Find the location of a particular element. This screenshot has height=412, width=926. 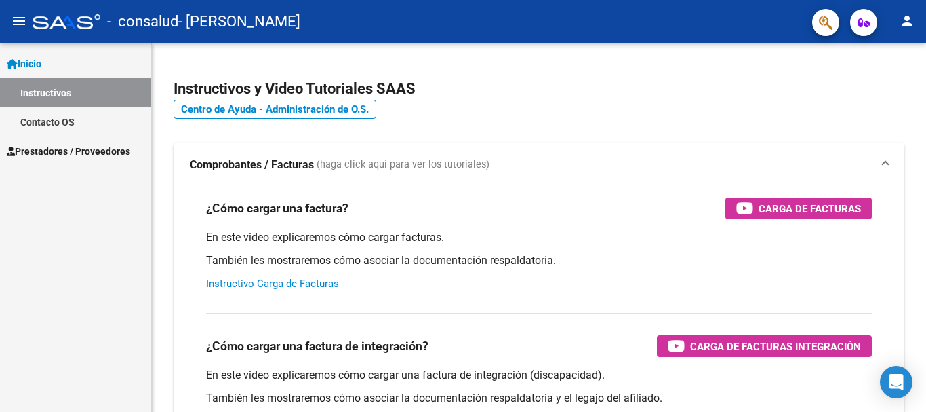

span: (haga click aquí para ver los tutoriales) is located at coordinates (403, 165).